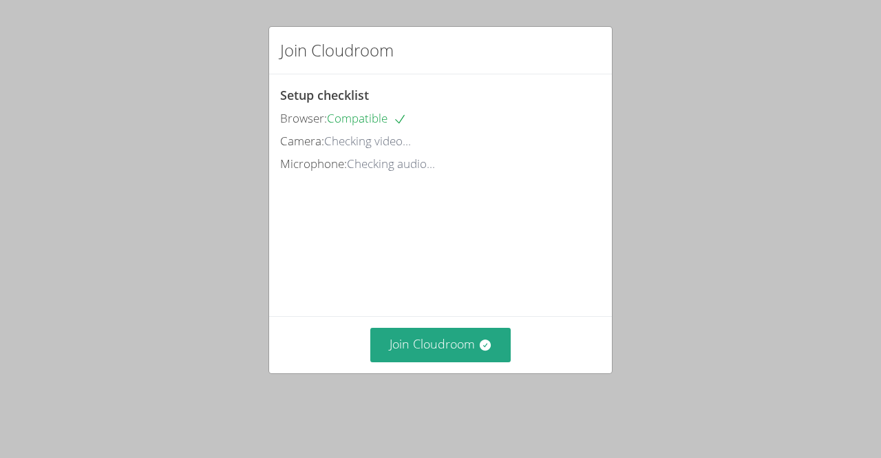 This screenshot has width=881, height=458. Describe the element at coordinates (302, 140) in the screenshot. I see `span: Camera:` at that location.